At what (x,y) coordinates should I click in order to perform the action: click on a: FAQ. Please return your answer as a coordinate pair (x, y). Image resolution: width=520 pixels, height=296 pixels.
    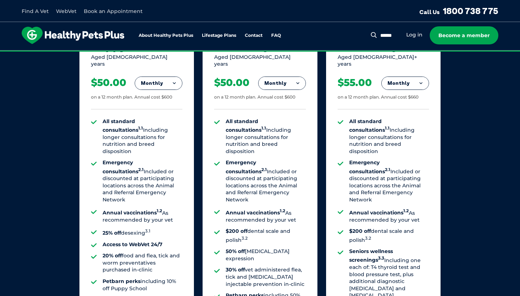
    Looking at the image, I should click on (276, 35).